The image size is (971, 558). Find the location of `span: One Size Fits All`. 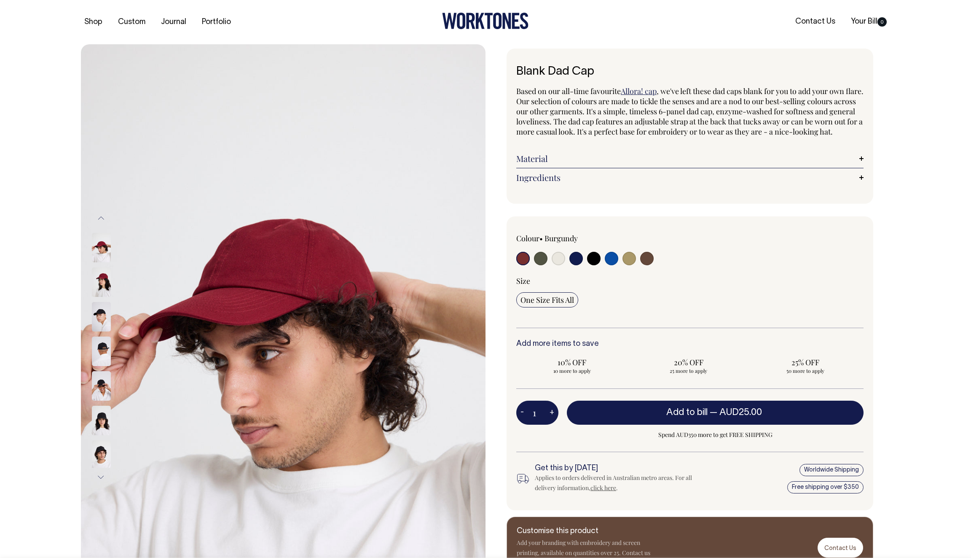

span: One Size Fits All is located at coordinates (547, 300).